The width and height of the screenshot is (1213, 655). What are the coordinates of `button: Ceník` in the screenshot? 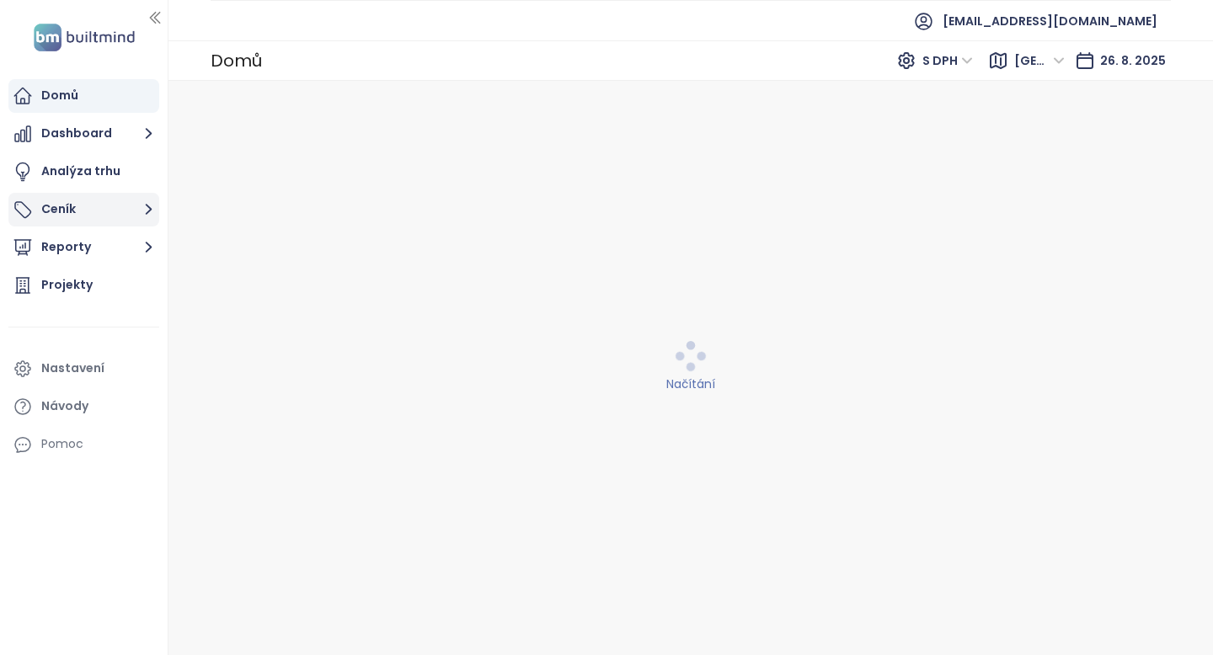 It's located at (83, 210).